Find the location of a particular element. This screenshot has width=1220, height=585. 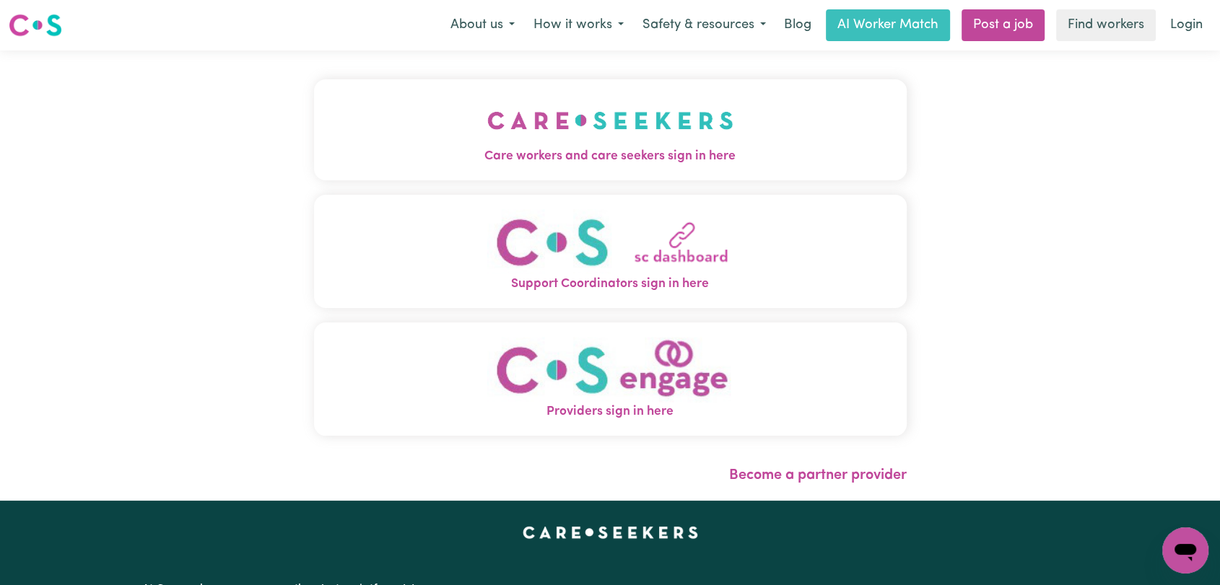

a: Careseekers home page is located at coordinates (610, 533).